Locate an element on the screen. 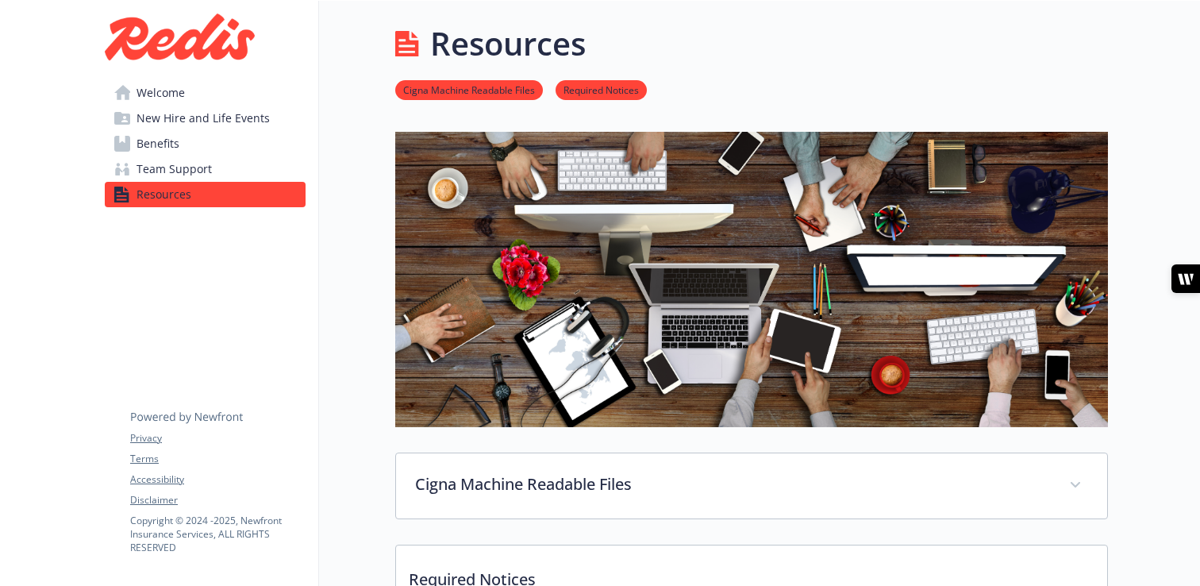 The image size is (1200, 586). a: New Hire and Life Events is located at coordinates (205, 118).